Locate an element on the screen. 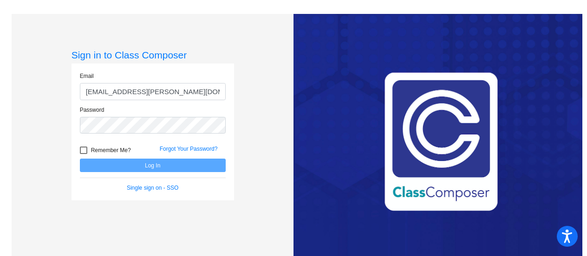 Image resolution: width=587 pixels, height=256 pixels. a: Forgot Your Password? is located at coordinates (189, 149).